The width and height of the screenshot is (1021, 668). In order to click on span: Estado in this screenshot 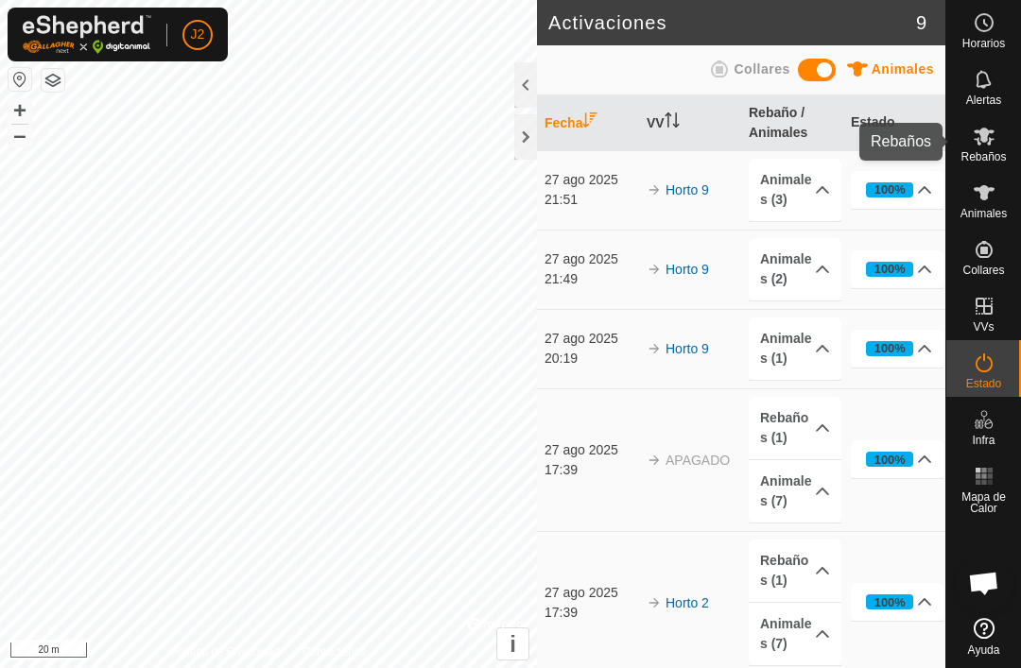, I will do `click(983, 384)`.